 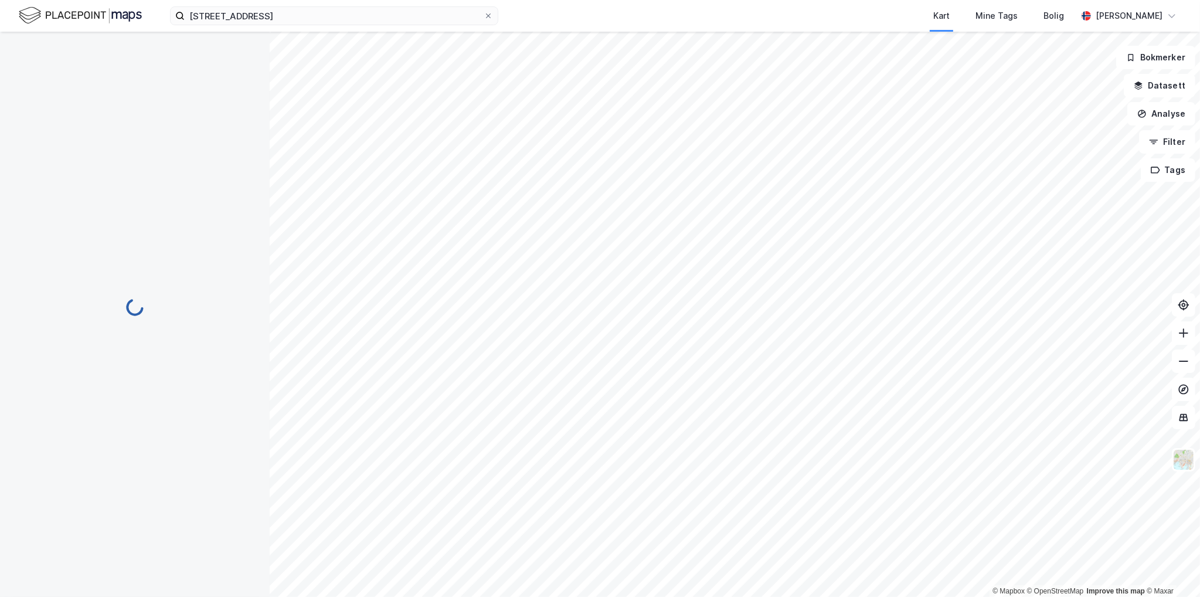 I want to click on a: OpenStreetMap, so click(x=1055, y=591).